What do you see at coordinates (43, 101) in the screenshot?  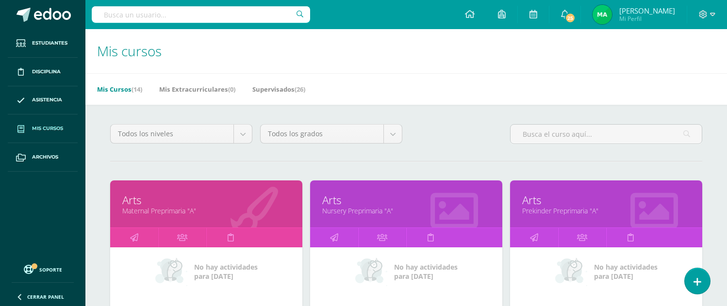 I see `a: Asistencia` at bounding box center [43, 101].